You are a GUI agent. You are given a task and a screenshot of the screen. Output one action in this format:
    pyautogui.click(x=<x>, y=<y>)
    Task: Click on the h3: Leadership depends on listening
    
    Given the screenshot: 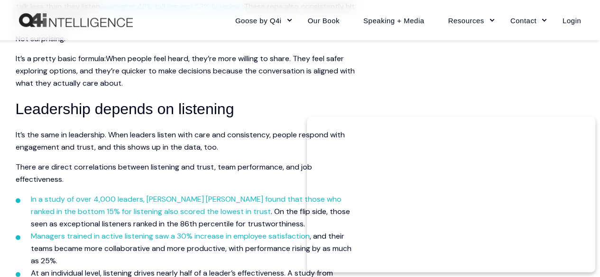 What is the action you would take?
    pyautogui.click(x=186, y=109)
    